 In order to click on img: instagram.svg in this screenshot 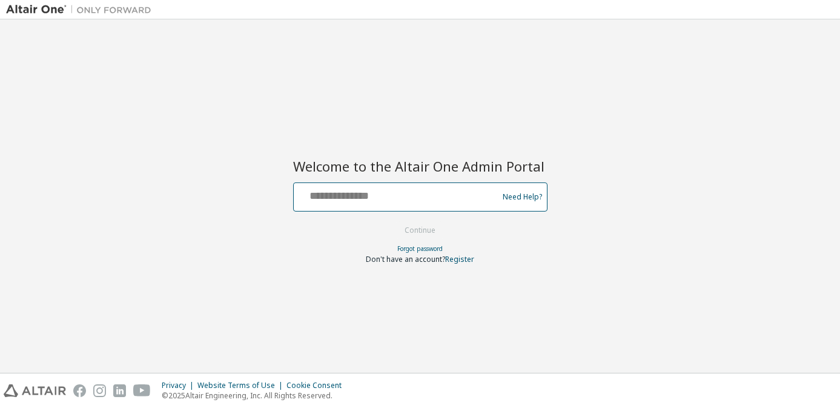, I will do `click(99, 390)`.